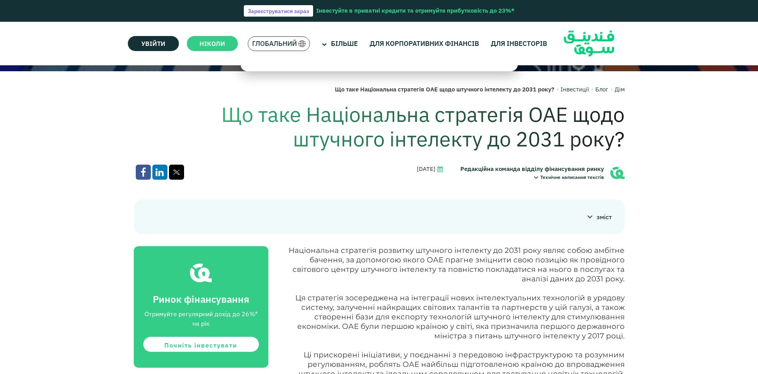 Image resolution: width=758 pixels, height=374 pixels. What do you see at coordinates (201, 344) in the screenshot?
I see `a: Почніть інвестувати` at bounding box center [201, 344].